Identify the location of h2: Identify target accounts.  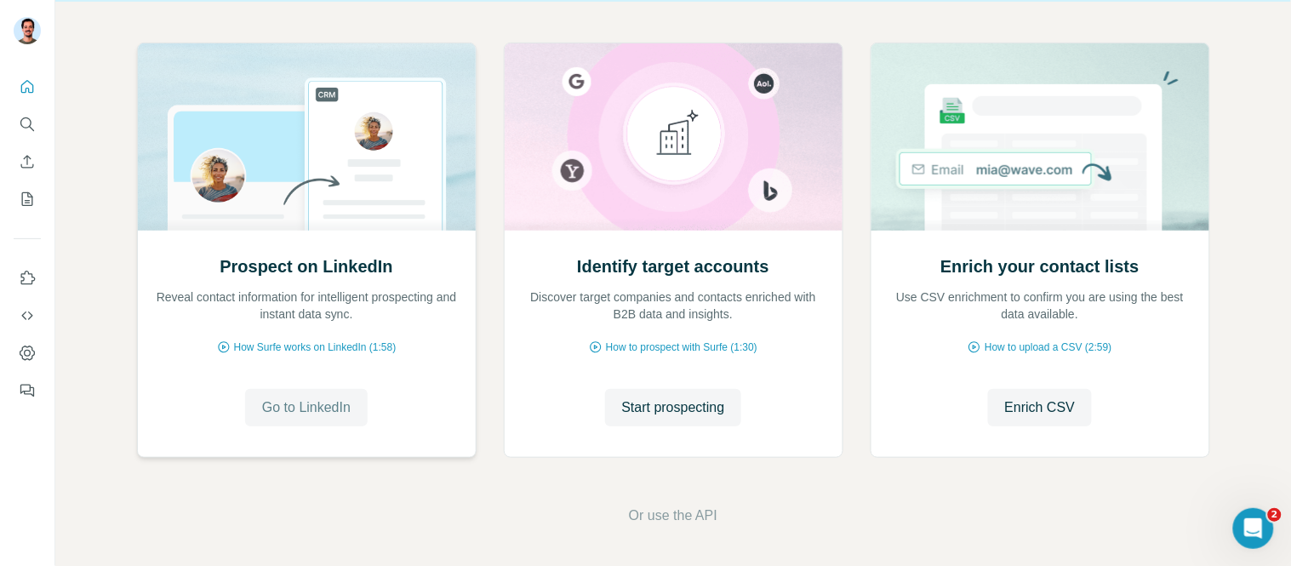
(673, 266).